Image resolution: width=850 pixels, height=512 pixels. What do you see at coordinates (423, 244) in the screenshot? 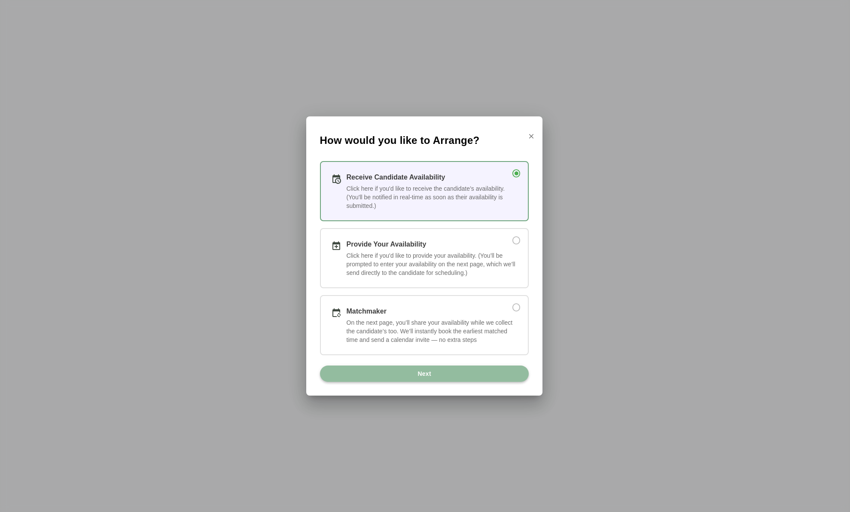
I see `div: Provide Your Availability` at bounding box center [423, 244].